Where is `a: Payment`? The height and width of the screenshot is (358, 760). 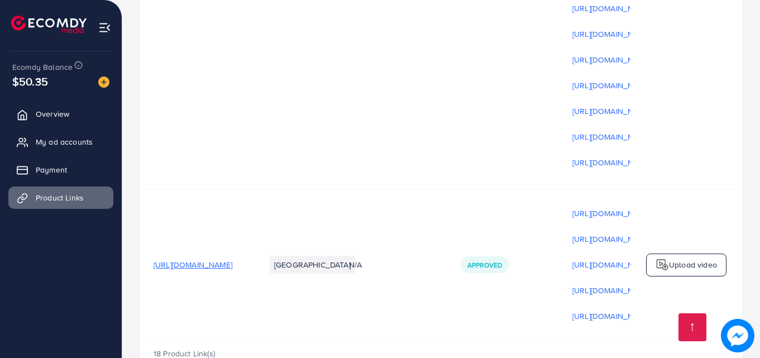
a: Payment is located at coordinates (61, 170).